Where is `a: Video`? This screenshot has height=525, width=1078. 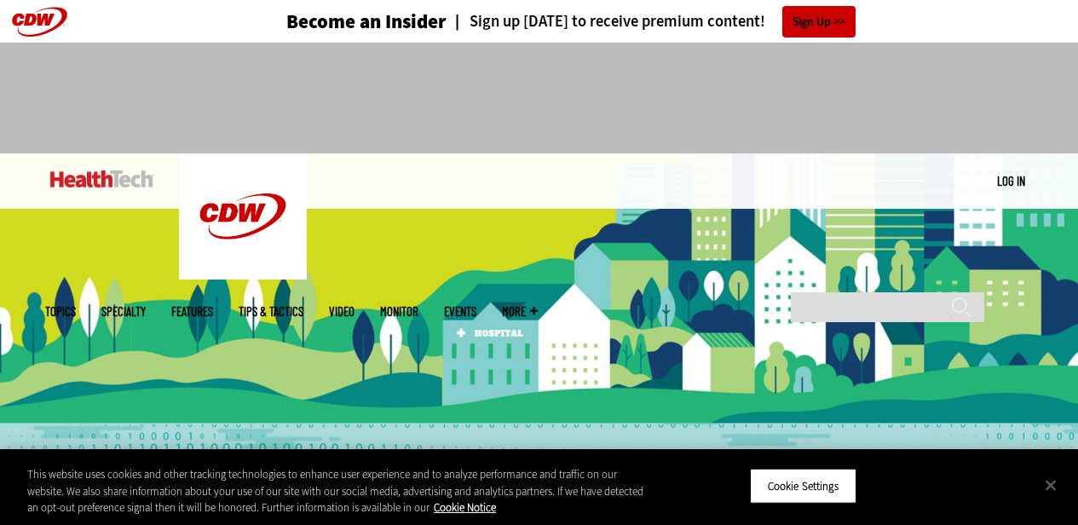
a: Video is located at coordinates (342, 311).